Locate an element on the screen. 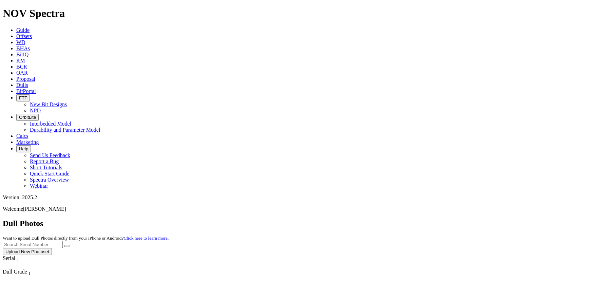 Image resolution: width=592 pixels, height=281 pixels. a: Dulls is located at coordinates (22, 85).